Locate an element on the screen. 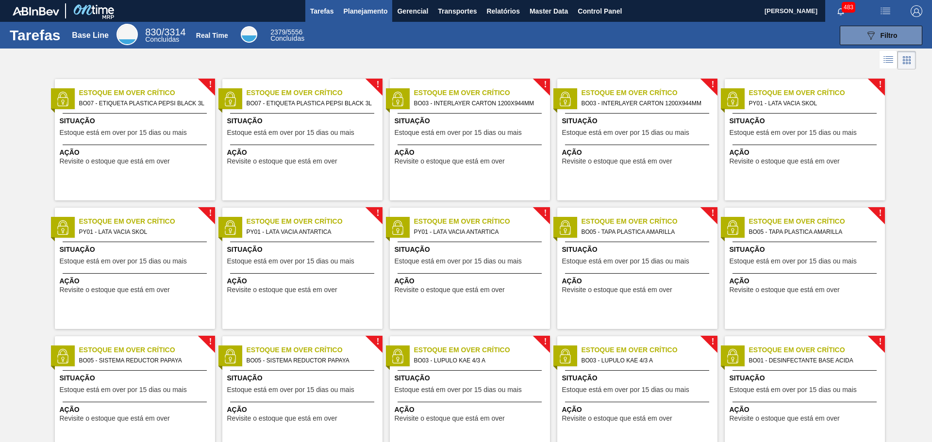  span: Transportes is located at coordinates (457, 11).